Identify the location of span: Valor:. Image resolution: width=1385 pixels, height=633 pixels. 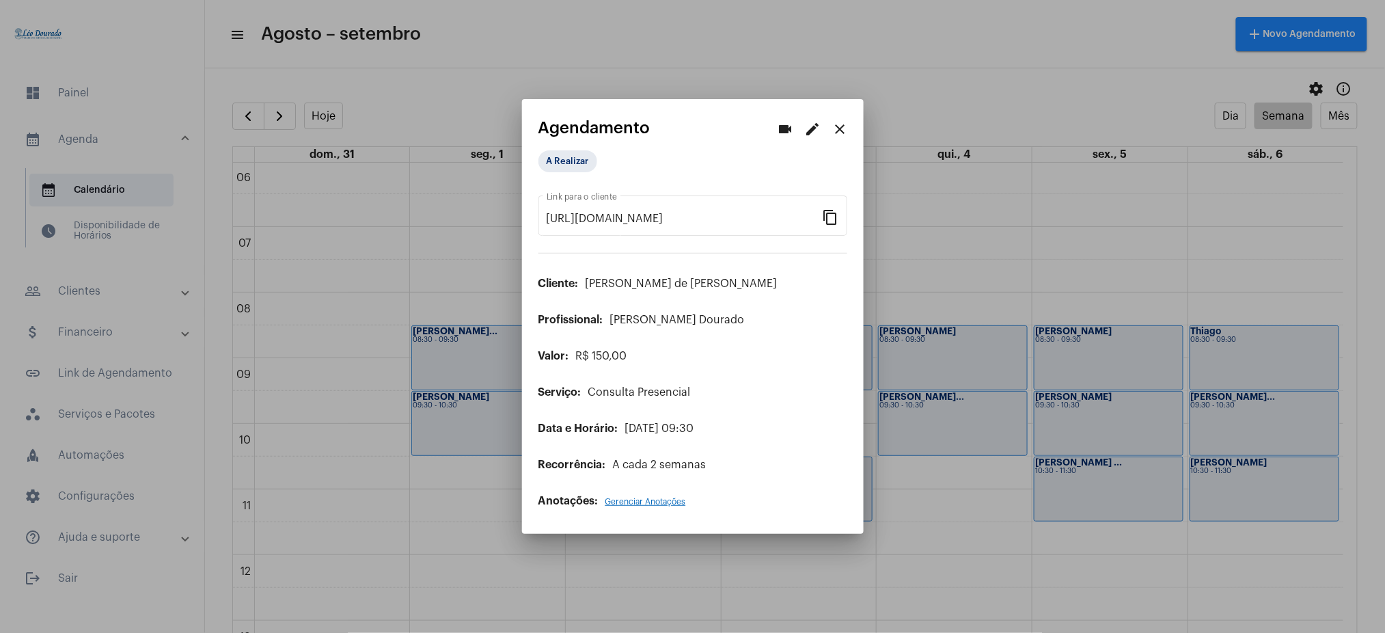
(553, 356).